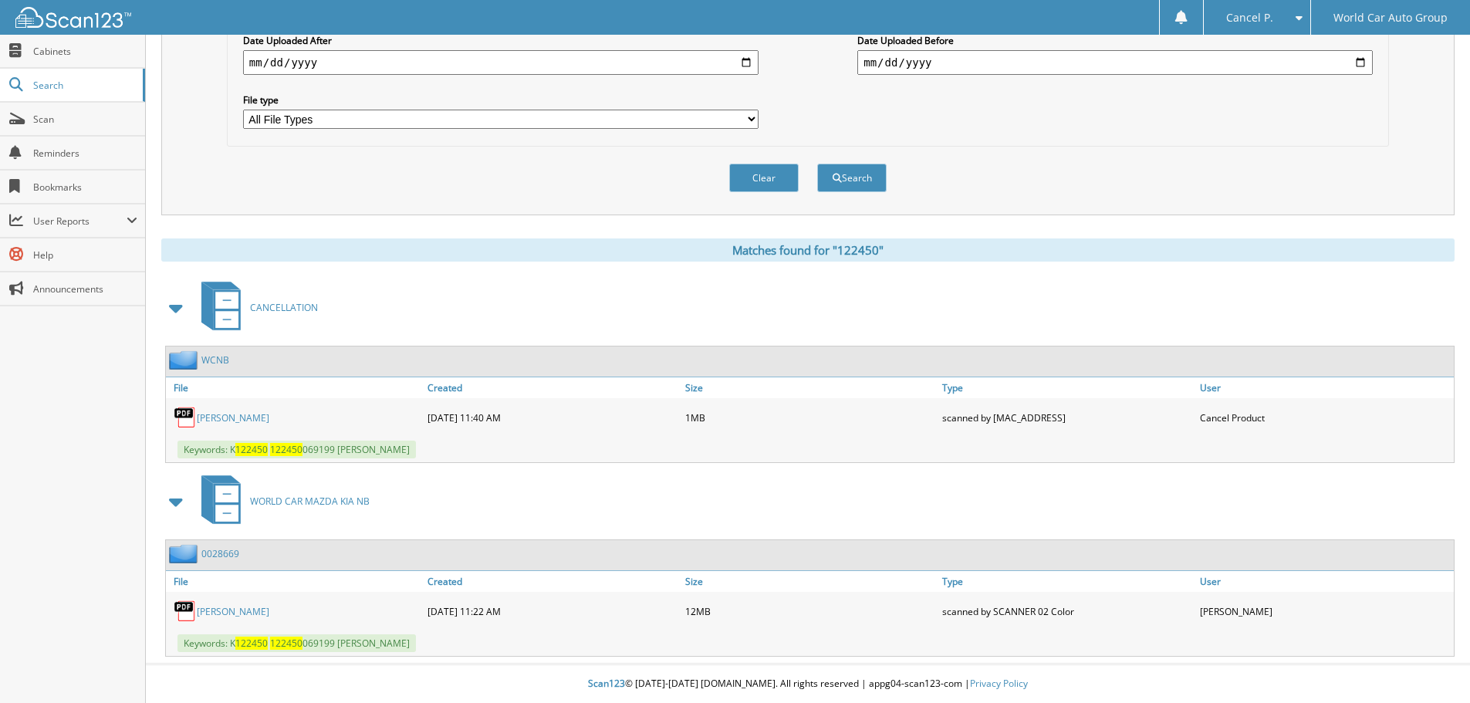 This screenshot has height=703, width=1470. Describe the element at coordinates (79, 221) in the screenshot. I see `span: User Reports` at that location.